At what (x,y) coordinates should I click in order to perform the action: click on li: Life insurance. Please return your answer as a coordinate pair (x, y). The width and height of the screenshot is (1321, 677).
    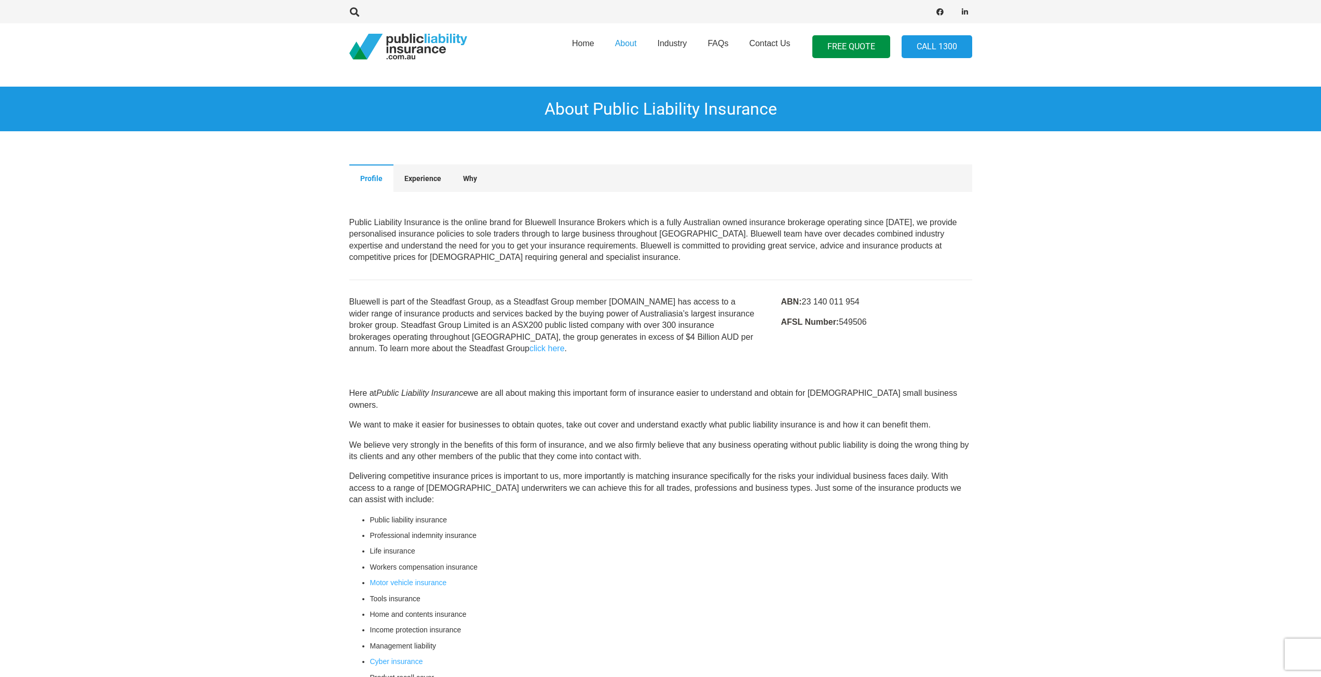
    Looking at the image, I should click on (671, 551).